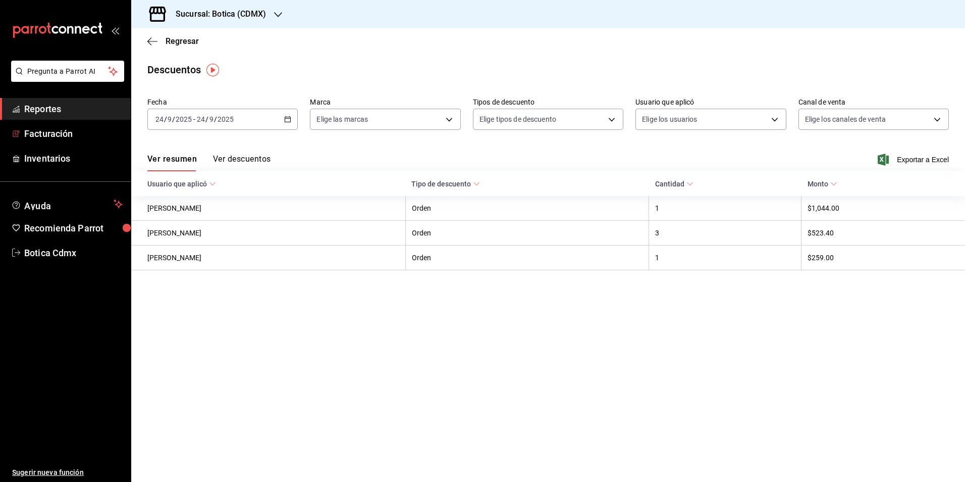  I want to click on span: Botica Cdmx, so click(73, 252).